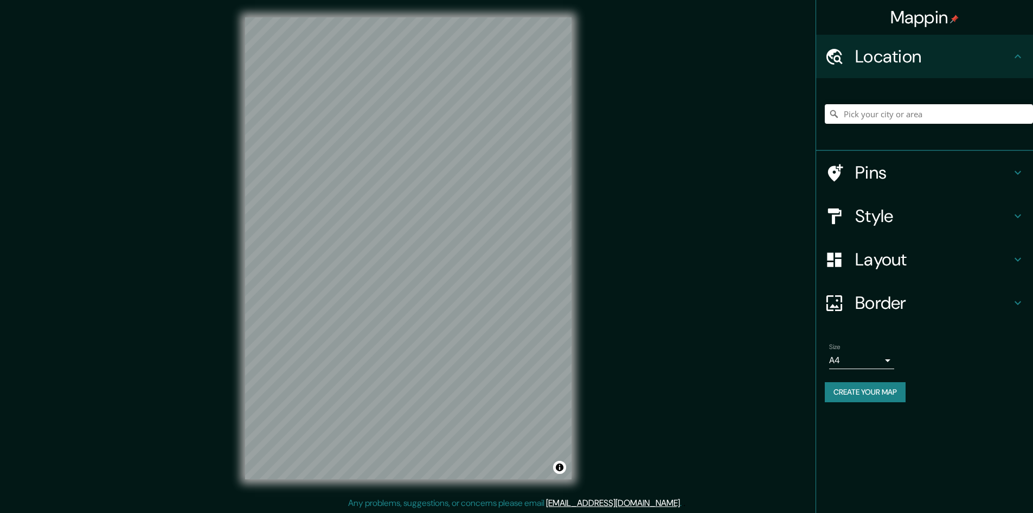 The image size is (1033, 513). I want to click on div: Style, so click(925, 216).